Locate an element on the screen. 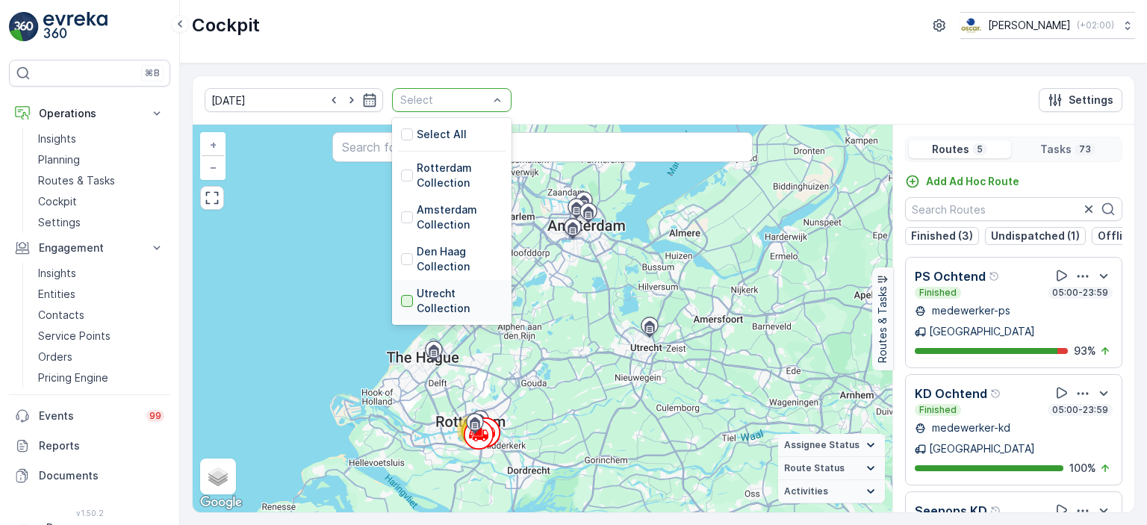  input: Search Routes is located at coordinates (1013, 209).